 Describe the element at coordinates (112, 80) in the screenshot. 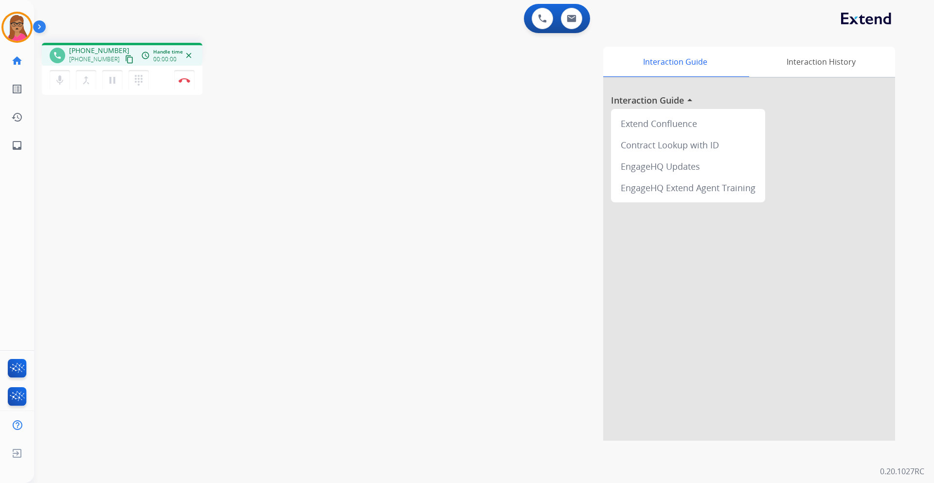

I see `mat-icon: pause` at that location.